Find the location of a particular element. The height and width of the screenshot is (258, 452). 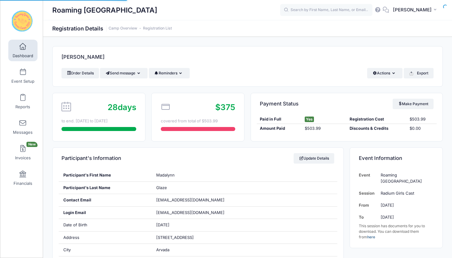

span: New is located at coordinates (32, 144).